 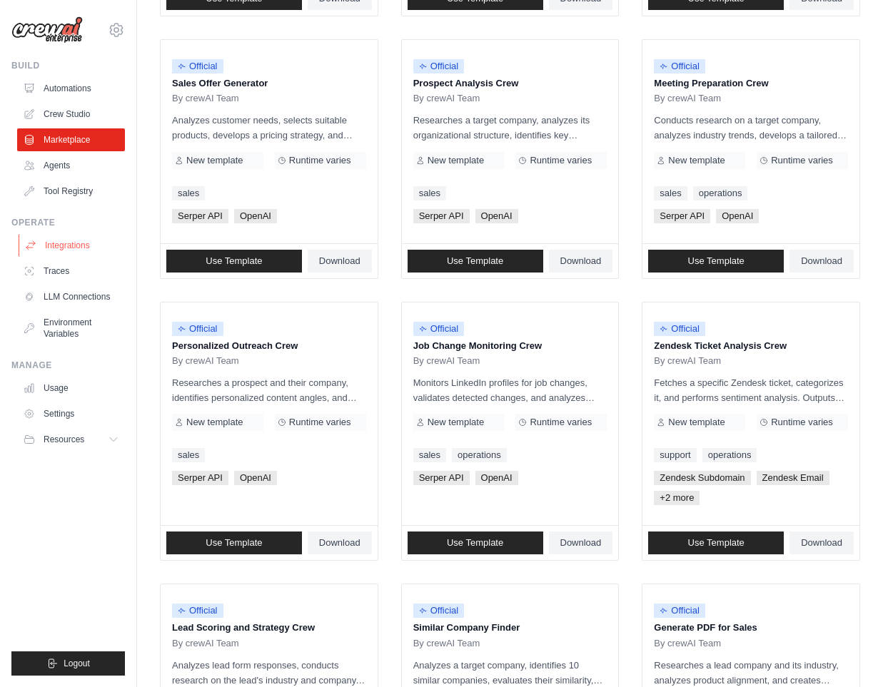 What do you see at coordinates (751, 346) in the screenshot?
I see `p: Zendesk Ticket Analysis Crew` at bounding box center [751, 346].